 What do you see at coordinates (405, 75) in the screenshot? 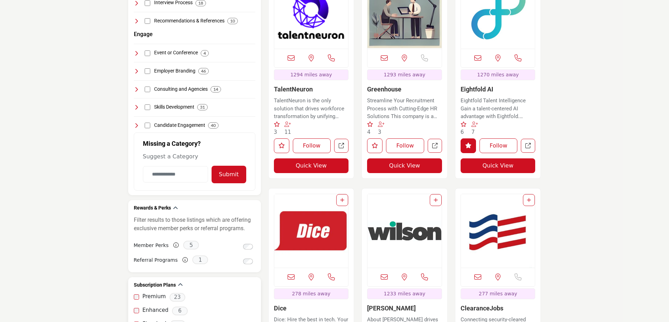
I see `span: 1293 miles away` at bounding box center [405, 75].